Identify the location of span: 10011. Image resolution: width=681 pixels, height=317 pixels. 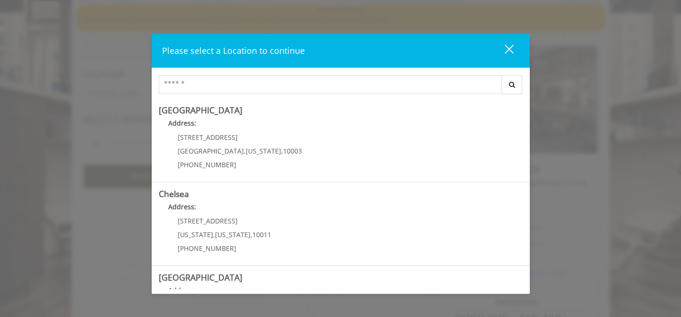
(262, 234).